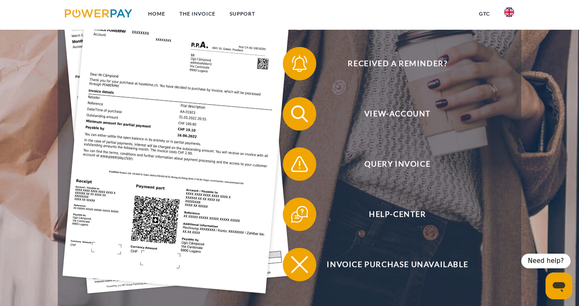 The height and width of the screenshot is (306, 579). What do you see at coordinates (397, 114) in the screenshot?
I see `span: View-Account` at bounding box center [397, 114].